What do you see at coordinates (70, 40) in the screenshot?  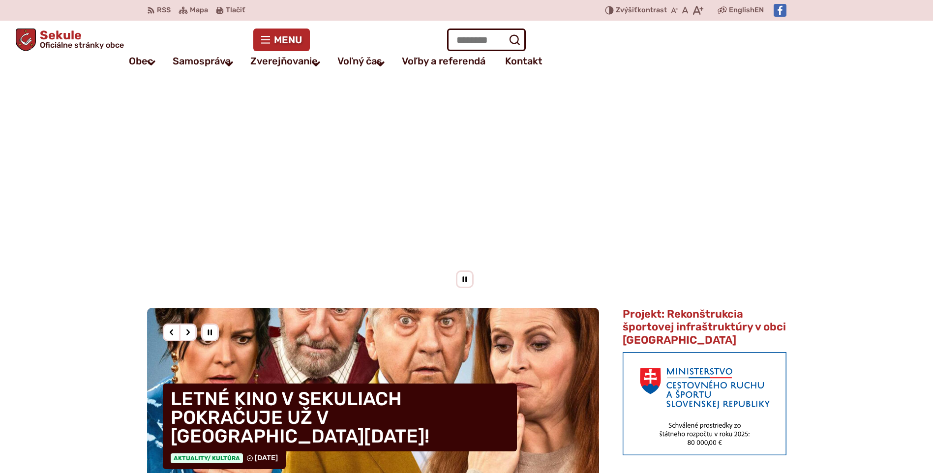 I see `a: Logo Sekule, prejsť na domovskú stránku.` at bounding box center [70, 40].